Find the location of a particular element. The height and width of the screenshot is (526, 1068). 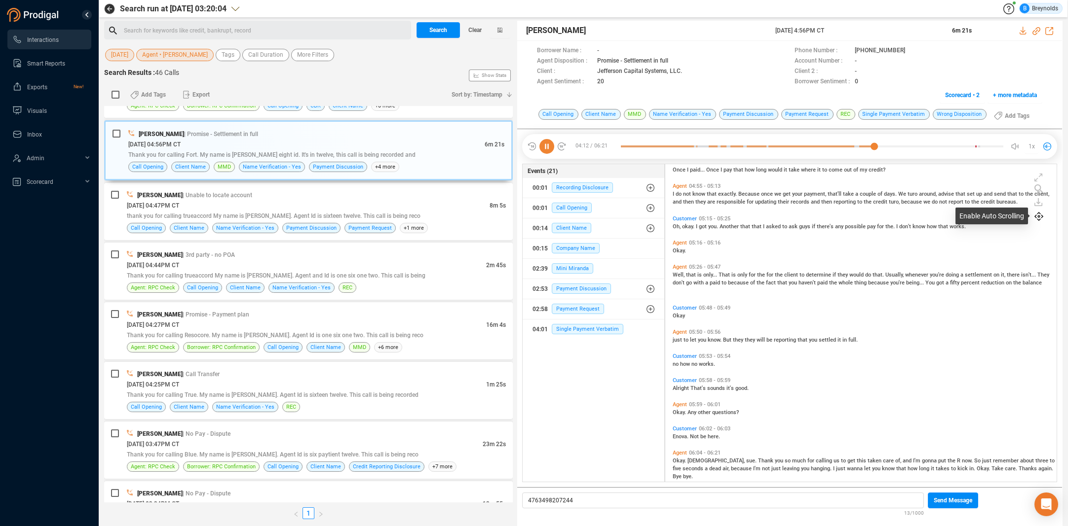

span: Exports is located at coordinates (37, 87).